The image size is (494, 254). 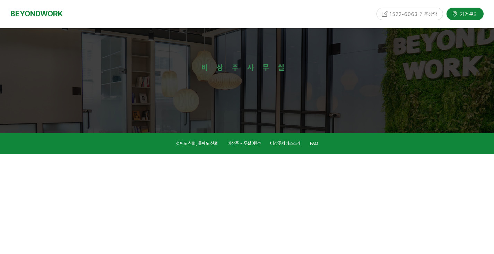 What do you see at coordinates (197, 144) in the screenshot?
I see `a: 첫째도 신뢰, 둘째도 신뢰` at bounding box center [197, 144].